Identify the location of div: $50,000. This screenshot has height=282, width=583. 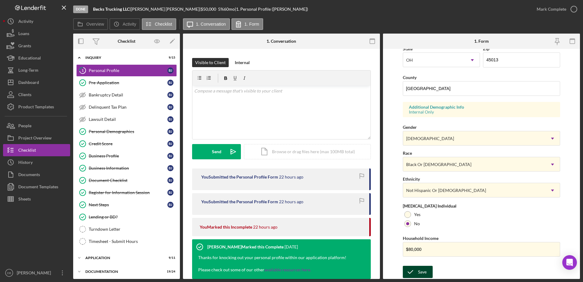
(209, 9).